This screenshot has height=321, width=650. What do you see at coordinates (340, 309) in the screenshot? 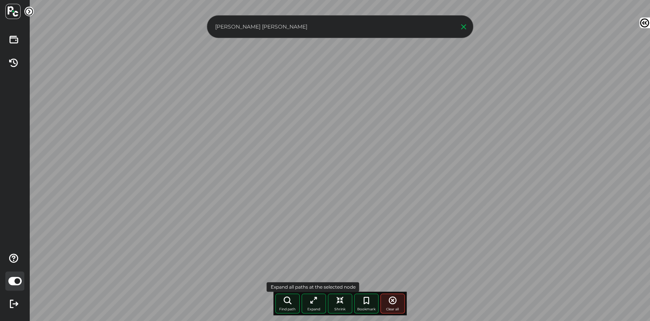
I see `span: Shrink` at bounding box center [340, 309].